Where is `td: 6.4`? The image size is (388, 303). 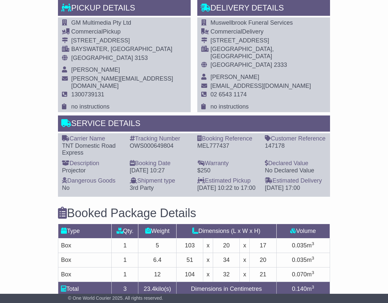 td: 6.4 is located at coordinates (157, 260).